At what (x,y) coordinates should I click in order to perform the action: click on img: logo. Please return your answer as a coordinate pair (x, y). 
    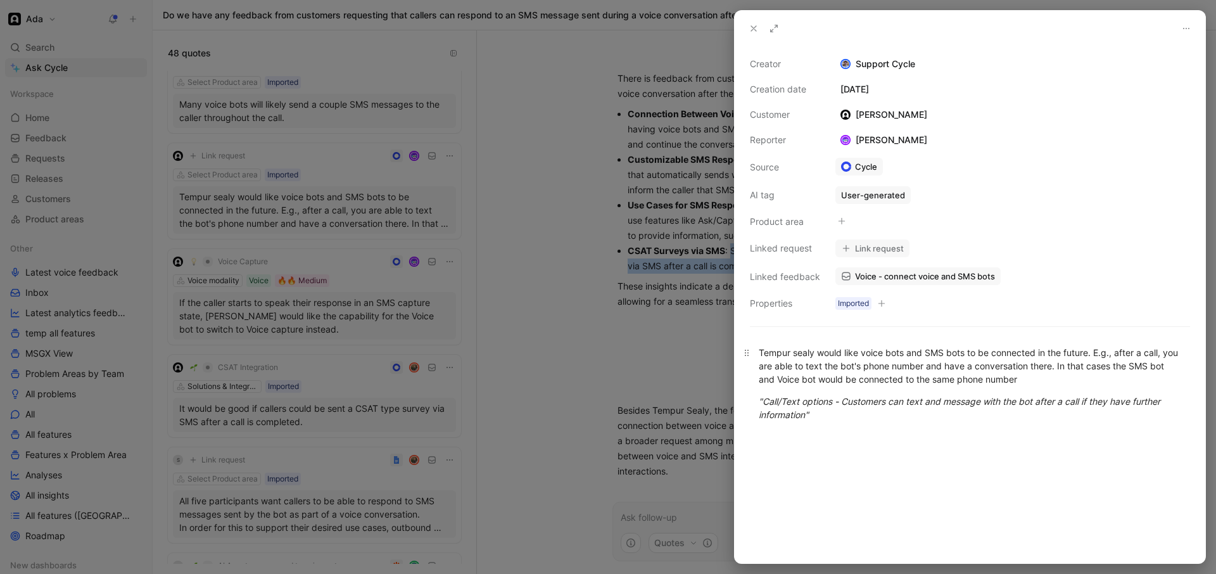
    Looking at the image, I should click on (845, 115).